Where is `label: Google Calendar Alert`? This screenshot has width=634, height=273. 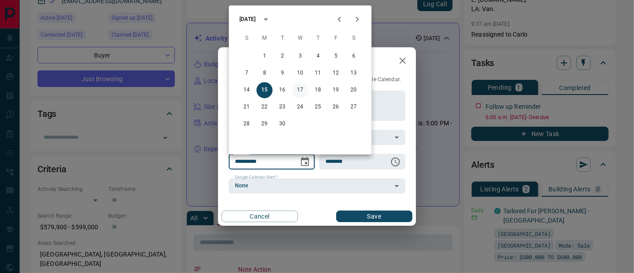 label: Google Calendar Alert is located at coordinates (256, 177).